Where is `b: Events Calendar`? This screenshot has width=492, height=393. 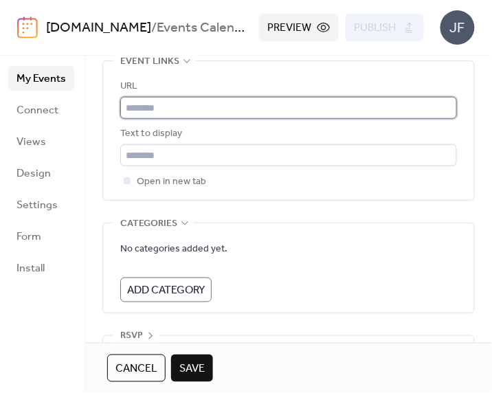
b: Events Calendar is located at coordinates (205, 28).